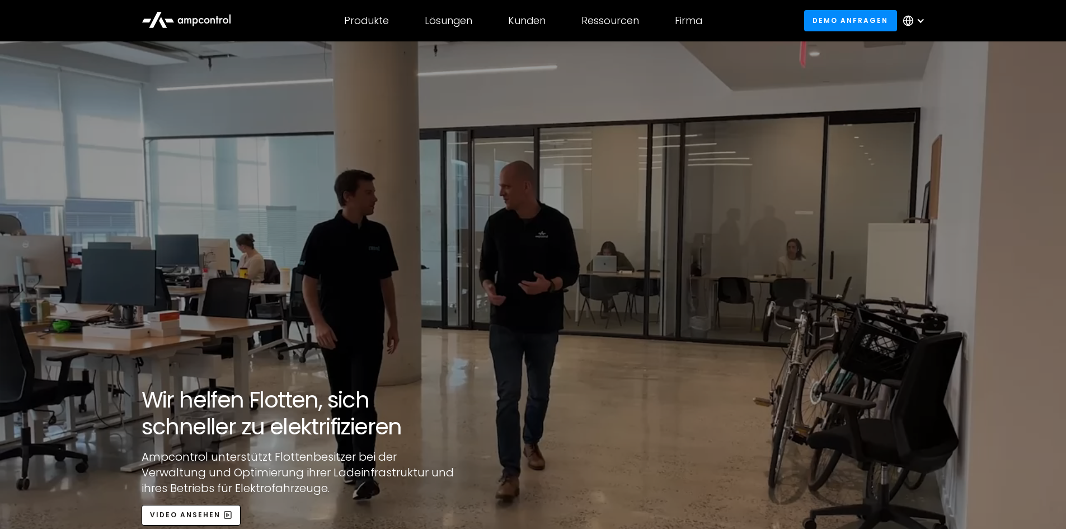  Describe the element at coordinates (610, 21) in the screenshot. I see `div: Ressourcen` at that location.